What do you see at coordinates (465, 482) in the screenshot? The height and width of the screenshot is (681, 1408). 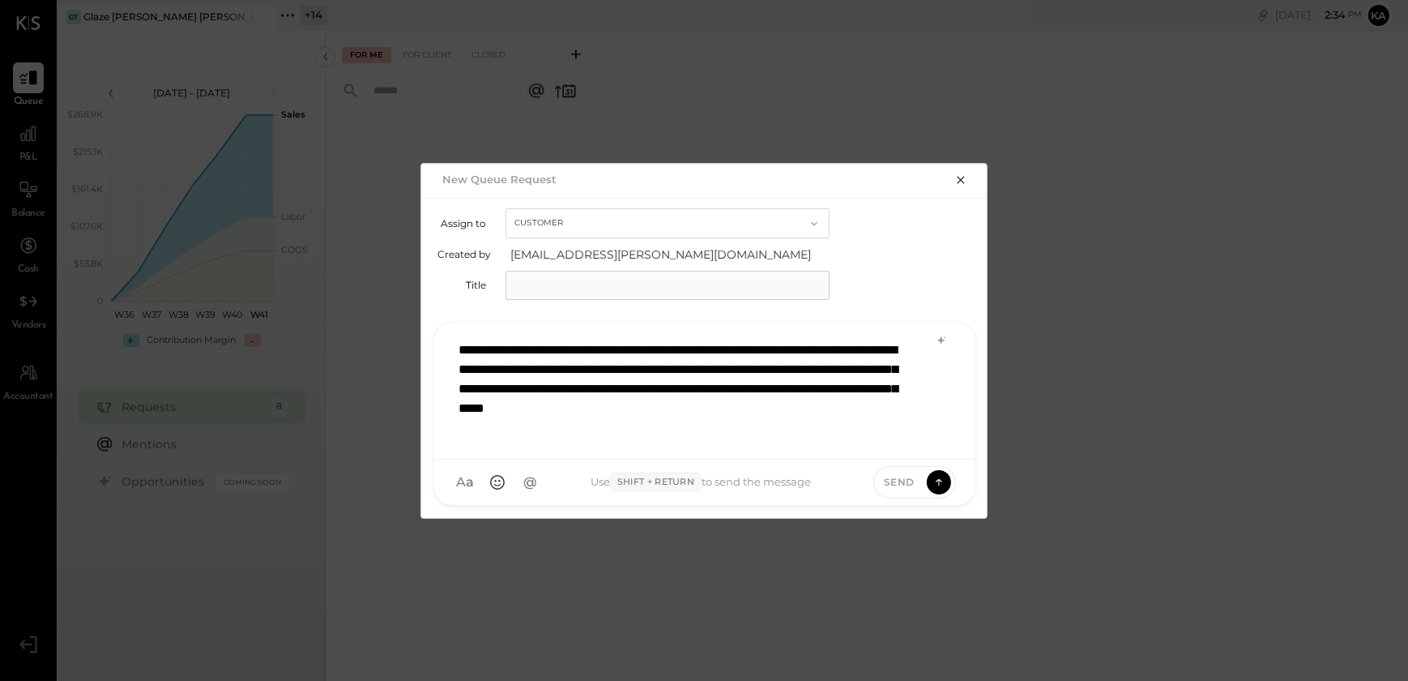 I see `button: Aa` at bounding box center [465, 482].